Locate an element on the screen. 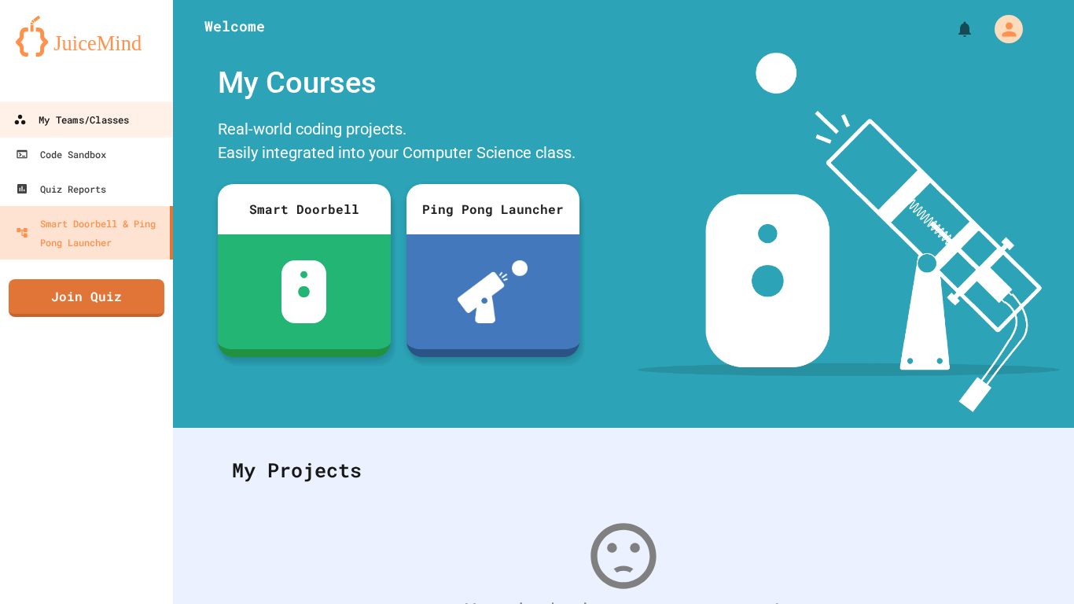  div: Real-world coding projects. Easily integrated into your Computer Science class. is located at coordinates (399, 142).